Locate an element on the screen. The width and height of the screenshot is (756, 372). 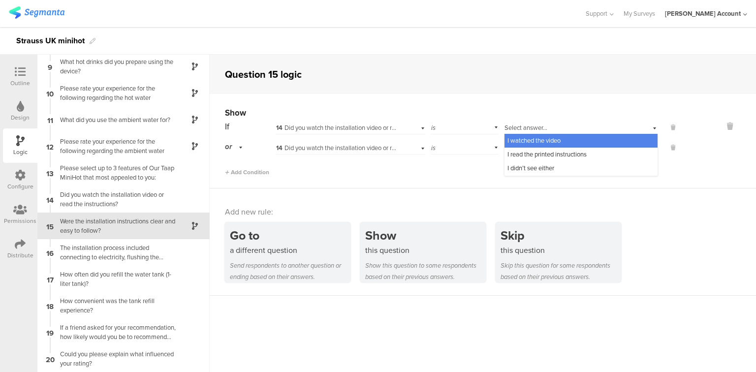
span: Select answer... is located at coordinates (526, 127).